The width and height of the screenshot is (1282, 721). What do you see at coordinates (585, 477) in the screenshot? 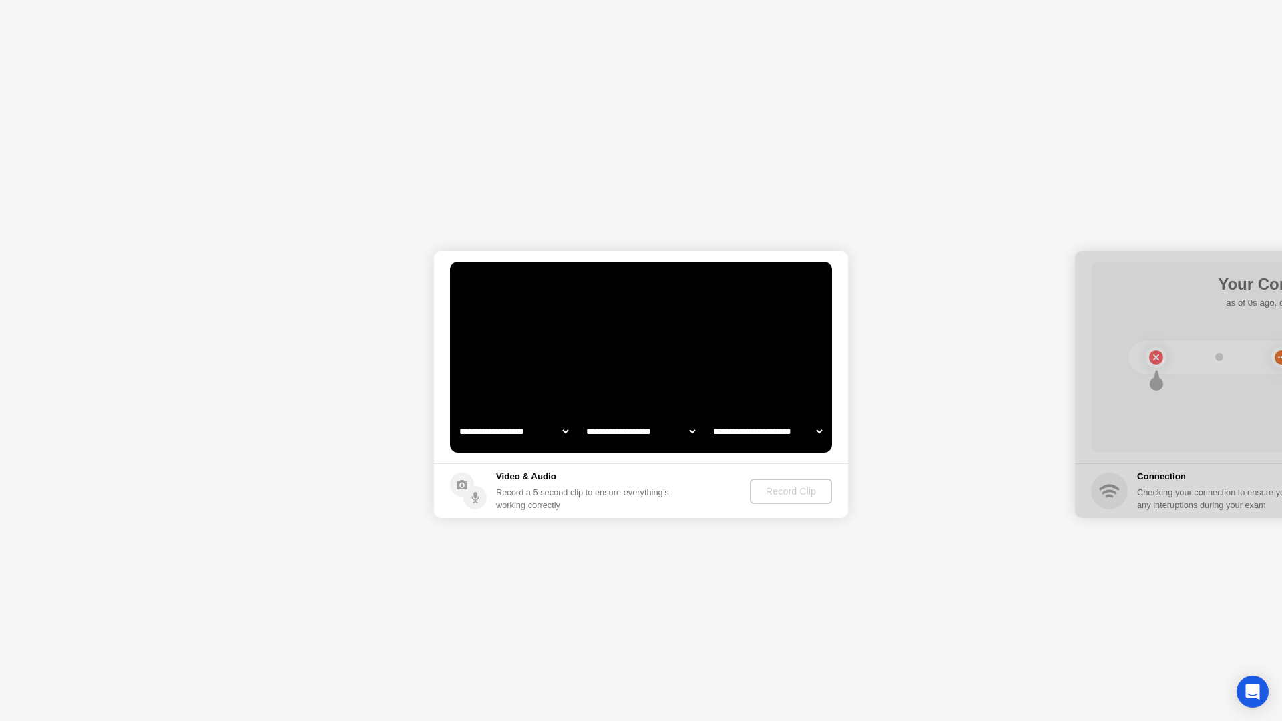
I see `h5: Video & Audio` at bounding box center [585, 477].